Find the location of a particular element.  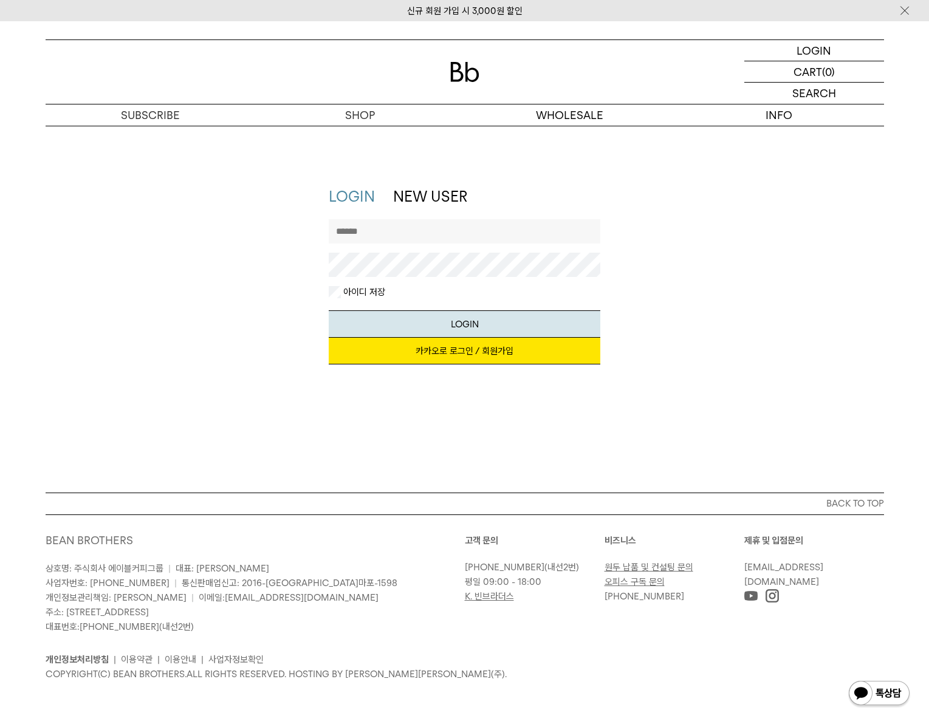

a: K. 빈브라더스 is located at coordinates (489, 597).